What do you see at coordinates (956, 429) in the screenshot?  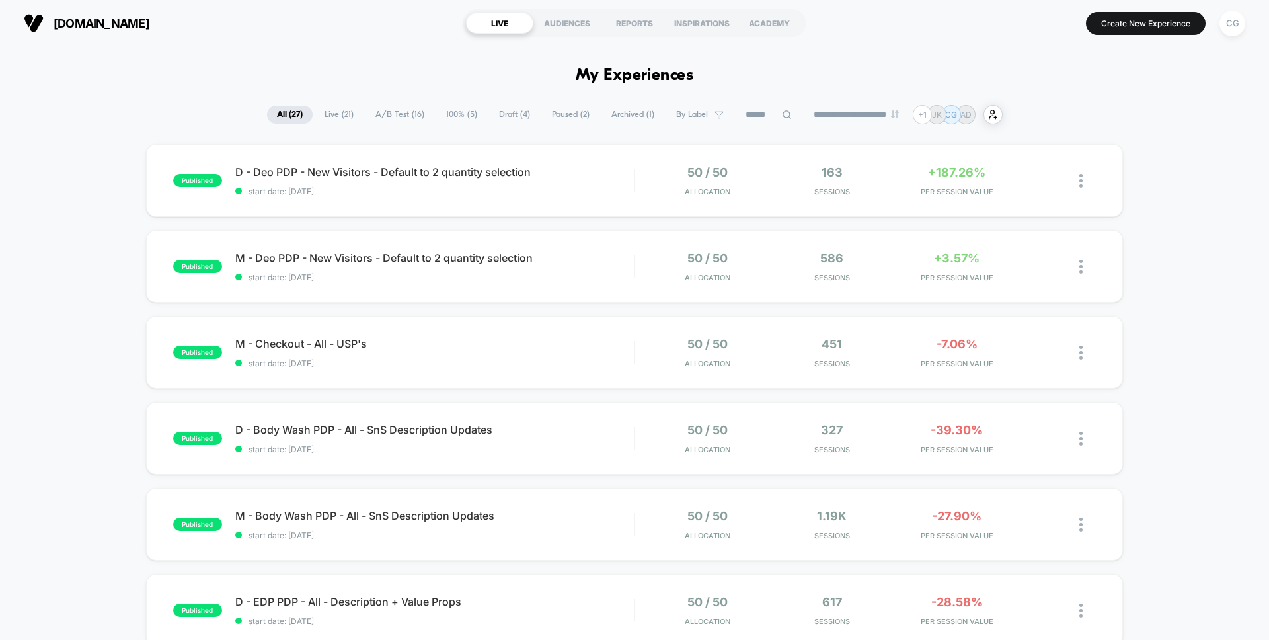 I see `span: -39.30%` at bounding box center [956, 429].